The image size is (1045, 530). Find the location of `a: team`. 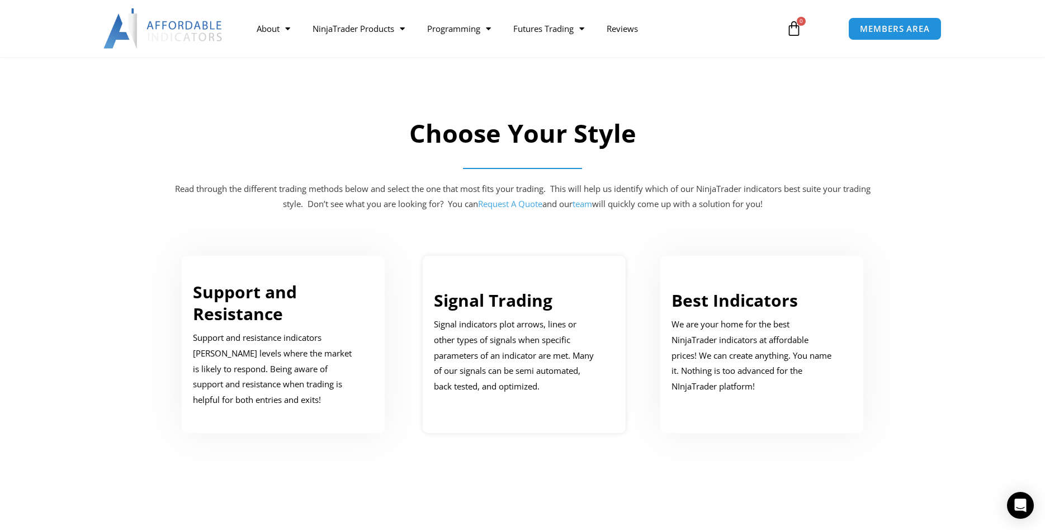

a: team is located at coordinates (582, 204).